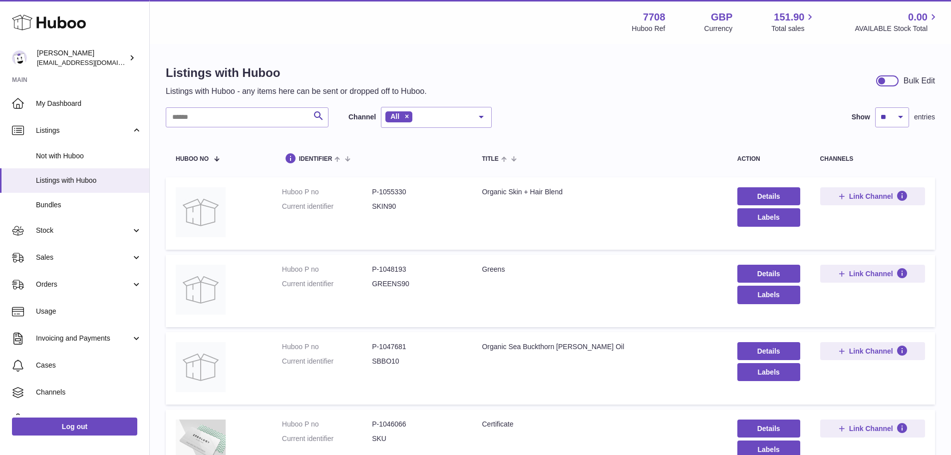 The image size is (951, 455). I want to click on div: Greens, so click(599, 269).